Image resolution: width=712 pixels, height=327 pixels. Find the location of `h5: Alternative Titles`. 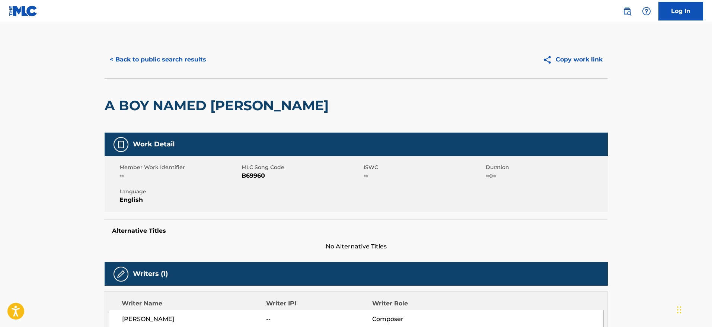

h5: Alternative Titles is located at coordinates (356, 231).